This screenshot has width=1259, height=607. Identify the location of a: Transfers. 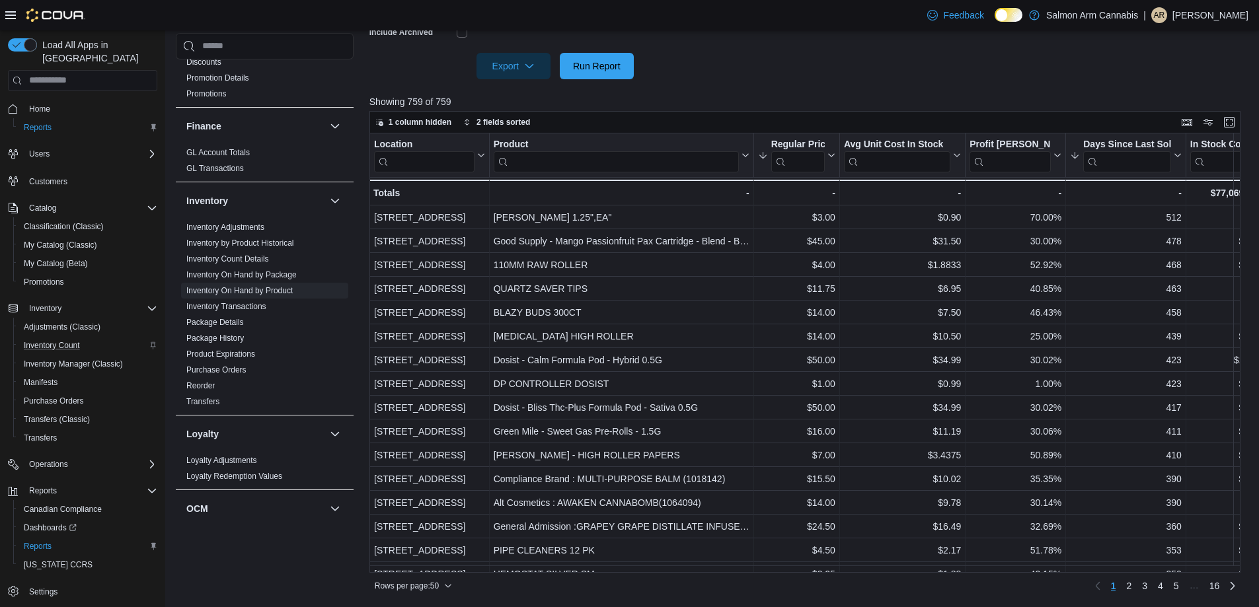
(203, 402).